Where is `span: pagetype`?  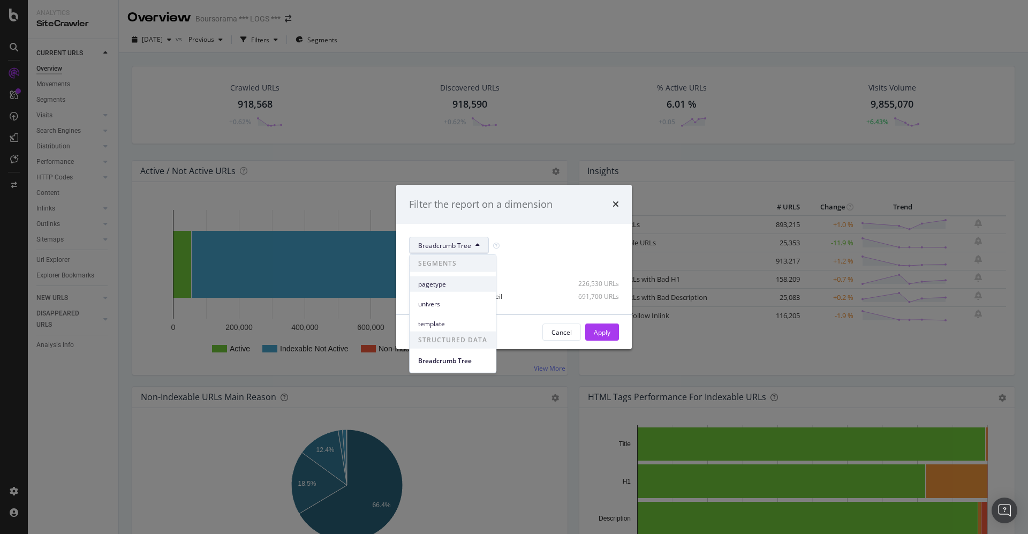 span: pagetype is located at coordinates (452, 284).